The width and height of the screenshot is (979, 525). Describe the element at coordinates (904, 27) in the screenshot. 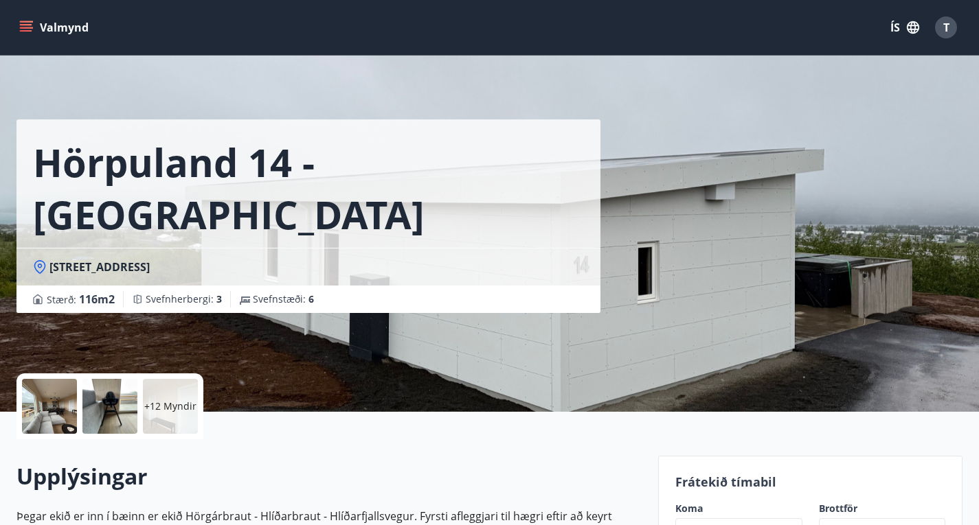

I see `button: ÍS` at that location.